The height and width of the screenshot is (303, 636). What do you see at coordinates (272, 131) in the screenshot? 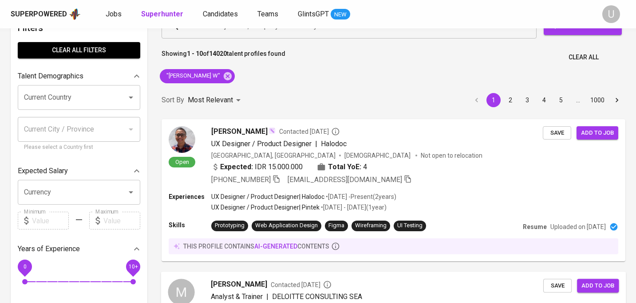
I see `img: magic_wand.svg` at bounding box center [272, 131].